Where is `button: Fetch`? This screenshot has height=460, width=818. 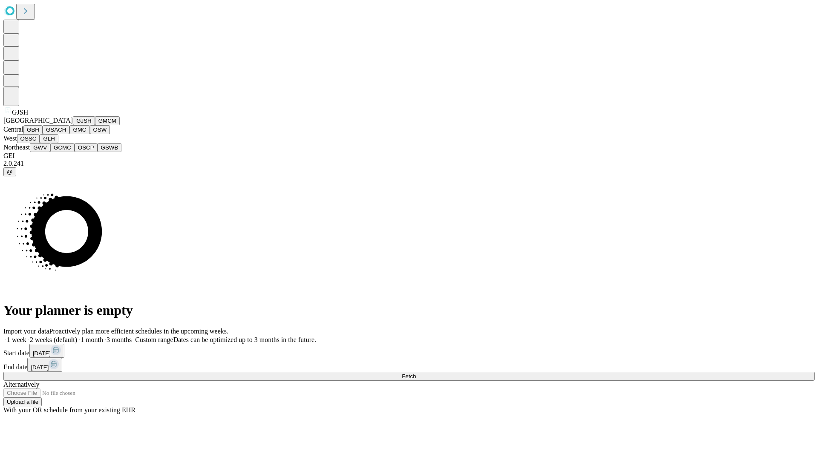 button: Fetch is located at coordinates (409, 376).